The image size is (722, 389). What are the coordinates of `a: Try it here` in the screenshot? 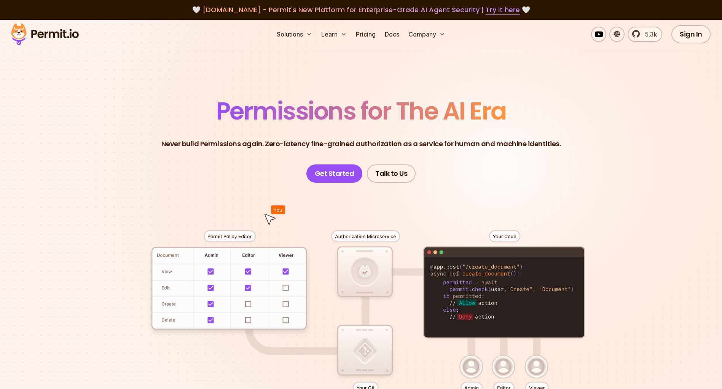 It's located at (503, 10).